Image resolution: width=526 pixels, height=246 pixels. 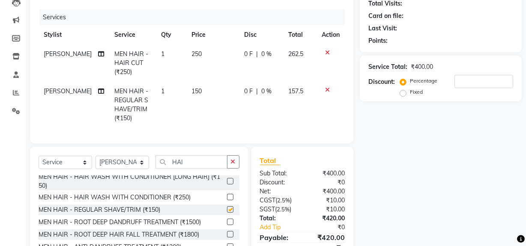 I want to click on div: Points:, so click(x=378, y=41).